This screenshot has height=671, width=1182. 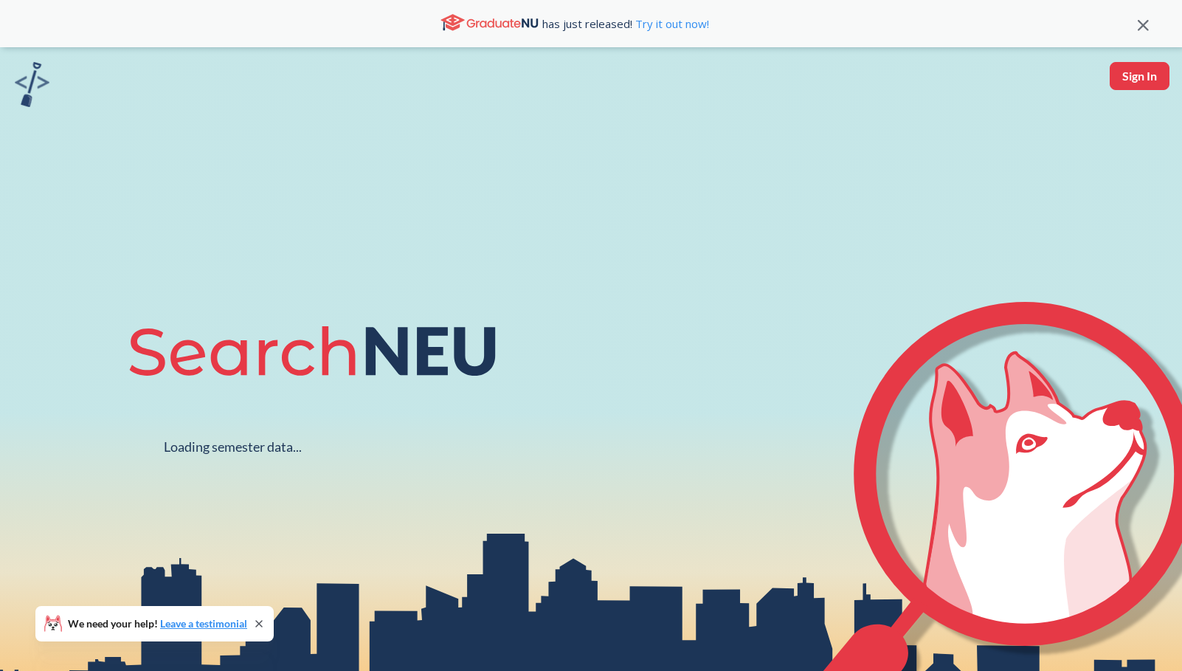 What do you see at coordinates (32, 86) in the screenshot?
I see `a: sandbox logo` at bounding box center [32, 86].